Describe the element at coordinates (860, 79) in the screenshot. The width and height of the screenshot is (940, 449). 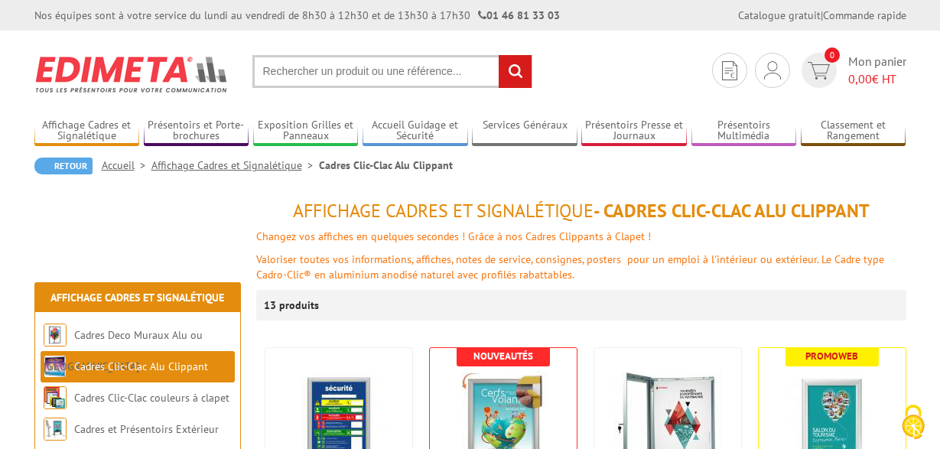
I see `span: 0,00` at that location.